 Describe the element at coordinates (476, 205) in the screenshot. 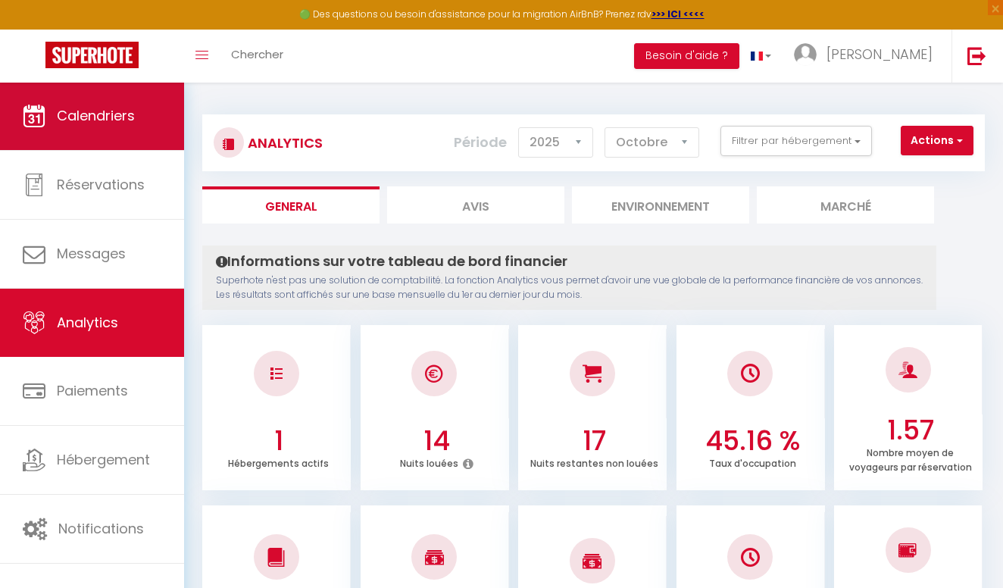

I see `li: Avis` at that location.